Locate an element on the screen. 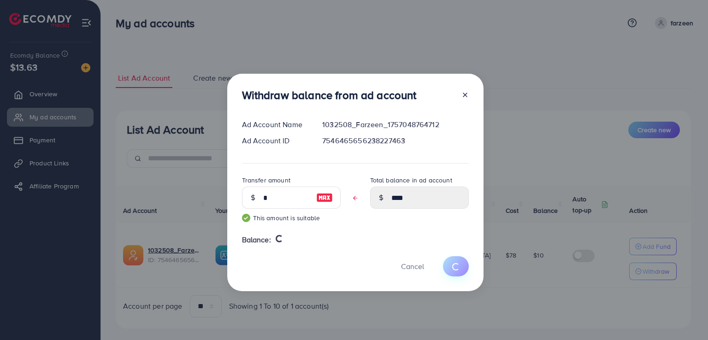 Image resolution: width=708 pixels, height=340 pixels. div: 7546465656238227463 is located at coordinates (395, 141).